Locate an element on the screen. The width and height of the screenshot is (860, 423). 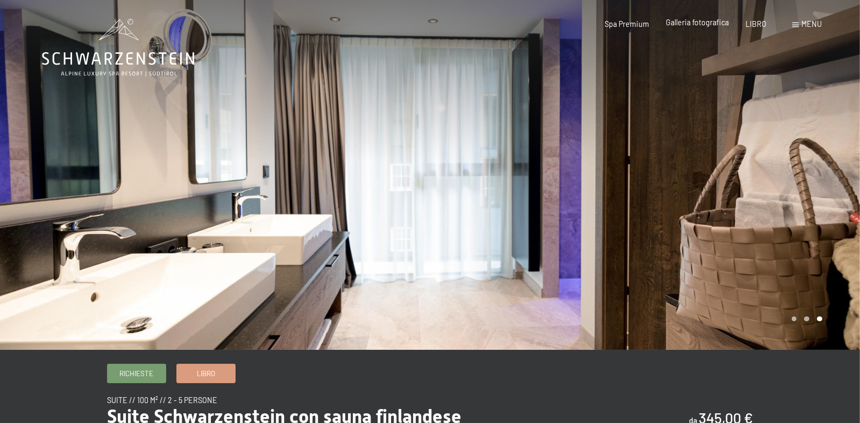
font: Galleria fotografica is located at coordinates (697, 22).